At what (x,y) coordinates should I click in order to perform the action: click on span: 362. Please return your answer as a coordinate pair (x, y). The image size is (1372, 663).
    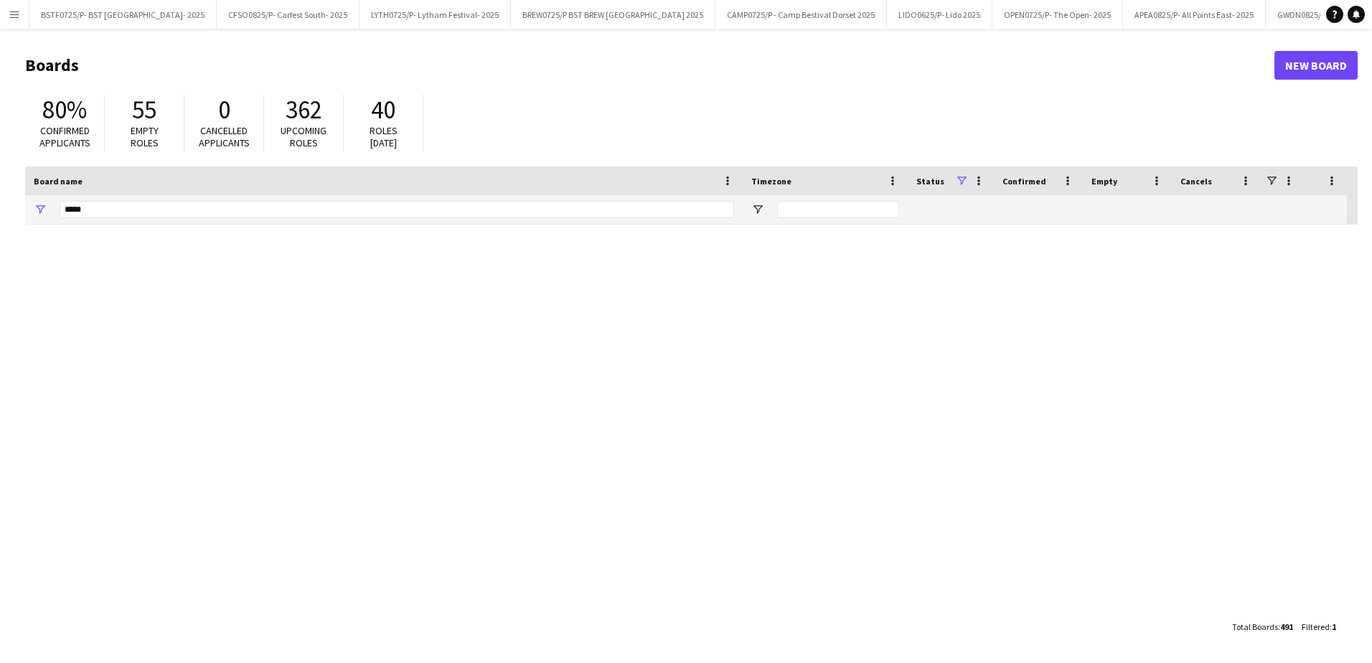
    Looking at the image, I should click on (303, 110).